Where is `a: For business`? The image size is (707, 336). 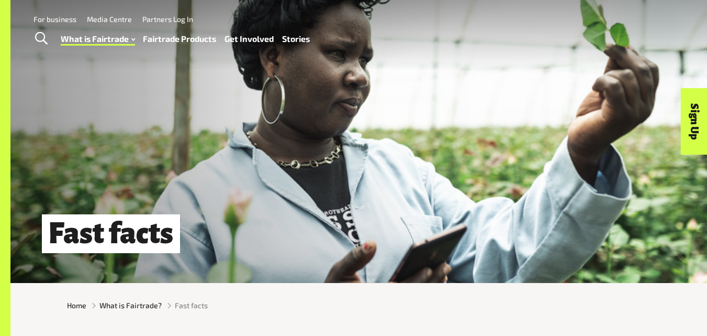
a: For business is located at coordinates (55, 19).